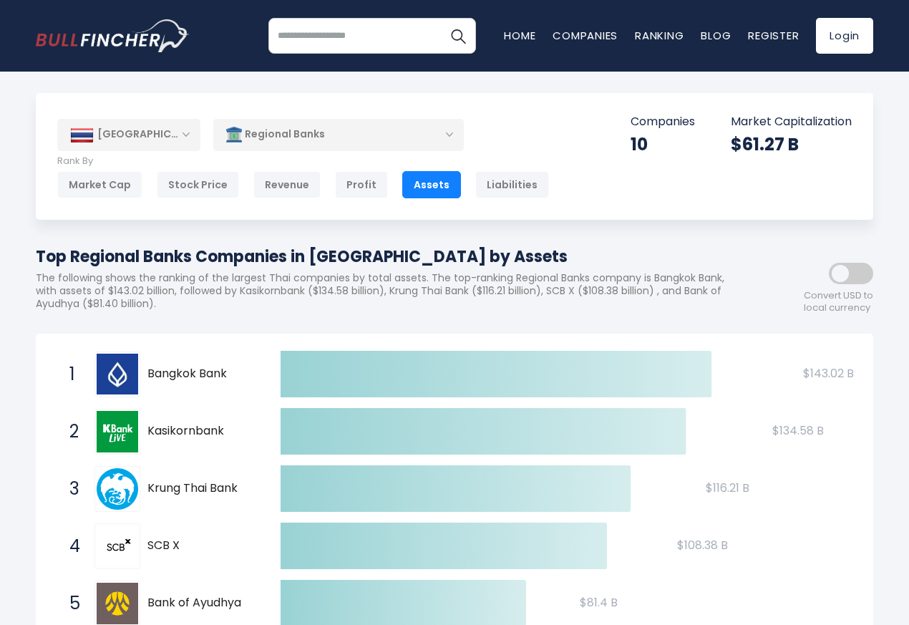  Describe the element at coordinates (303, 161) in the screenshot. I see `p: Rank By` at that location.